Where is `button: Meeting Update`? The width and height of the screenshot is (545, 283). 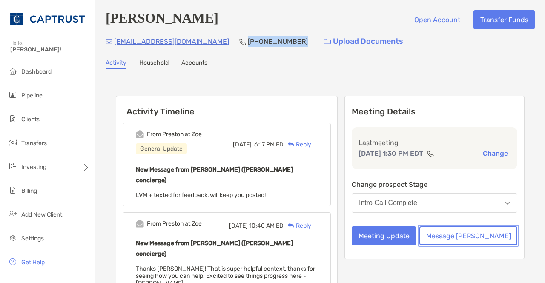 button: Meeting Update is located at coordinates (384, 236).